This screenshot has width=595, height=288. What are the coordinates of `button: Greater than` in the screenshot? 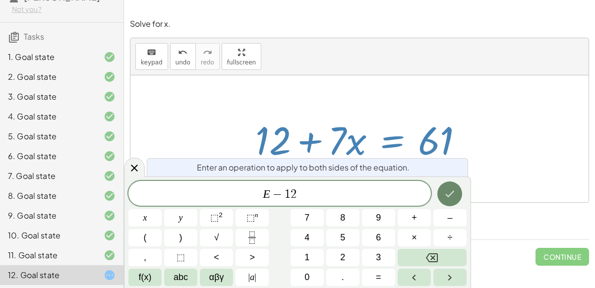 It's located at (252, 257).